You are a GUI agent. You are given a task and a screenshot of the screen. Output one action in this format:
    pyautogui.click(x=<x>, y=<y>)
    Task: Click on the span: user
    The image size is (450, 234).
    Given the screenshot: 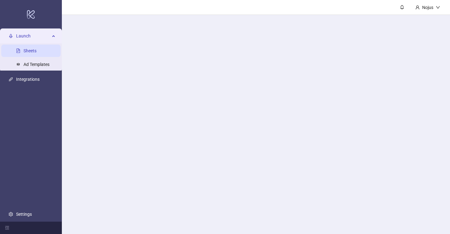 What is the action you would take?
    pyautogui.click(x=418, y=7)
    